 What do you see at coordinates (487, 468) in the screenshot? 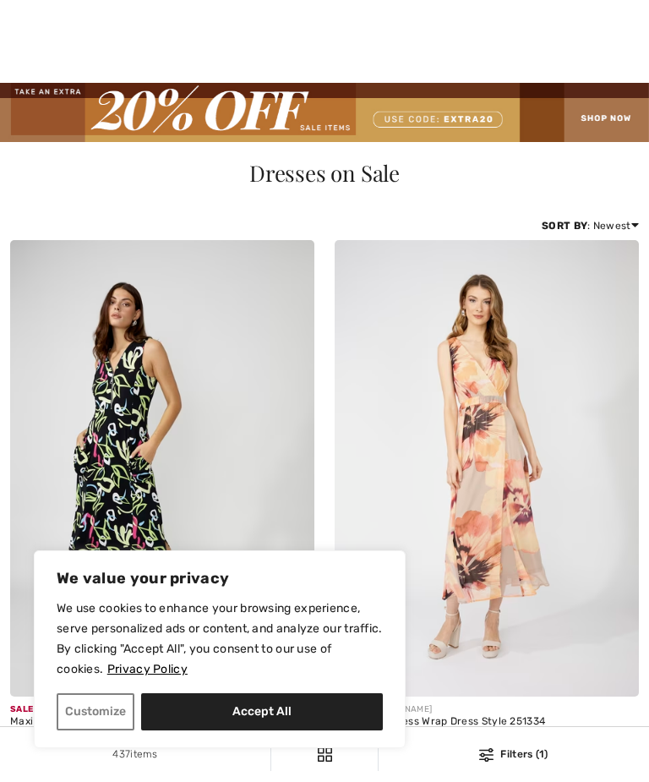
I see `a: Floral Sleeveless Wrap Dress Style 251334. Butter/pink` at bounding box center [487, 468].